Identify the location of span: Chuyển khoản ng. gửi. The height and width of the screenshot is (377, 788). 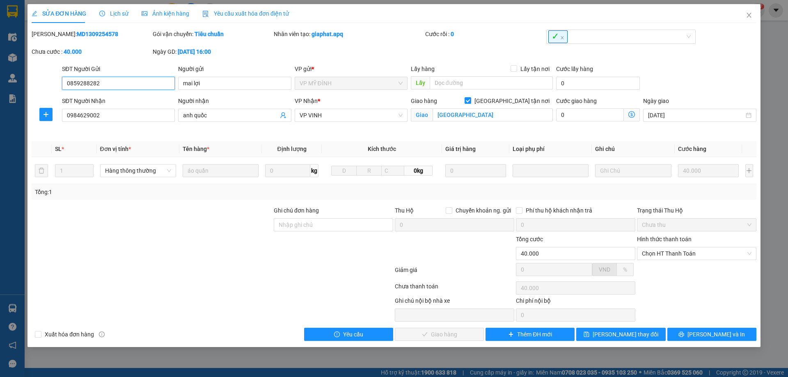
(483, 211).